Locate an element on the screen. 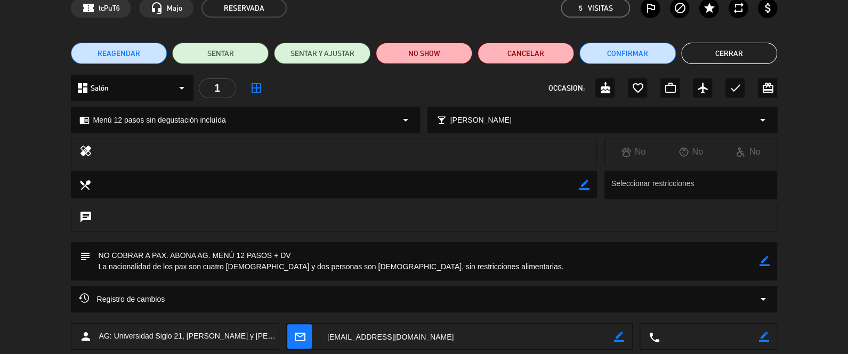 This screenshot has height=354, width=848. i: outlined_flag is located at coordinates (650, 8).